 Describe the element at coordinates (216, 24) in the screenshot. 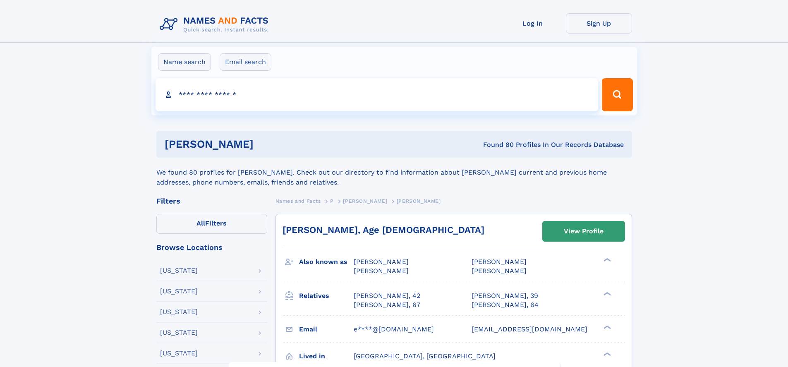

I see `img: Logo Names and Facts` at that location.